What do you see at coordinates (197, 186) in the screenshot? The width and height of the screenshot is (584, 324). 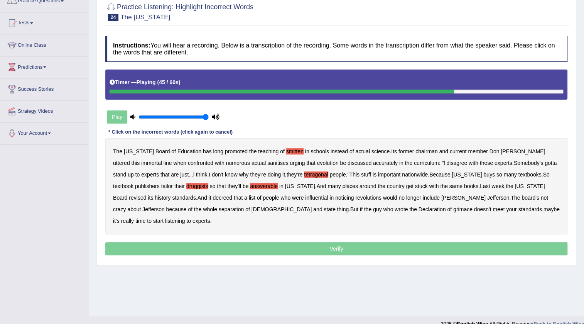 I see `b: druggists` at bounding box center [197, 186].